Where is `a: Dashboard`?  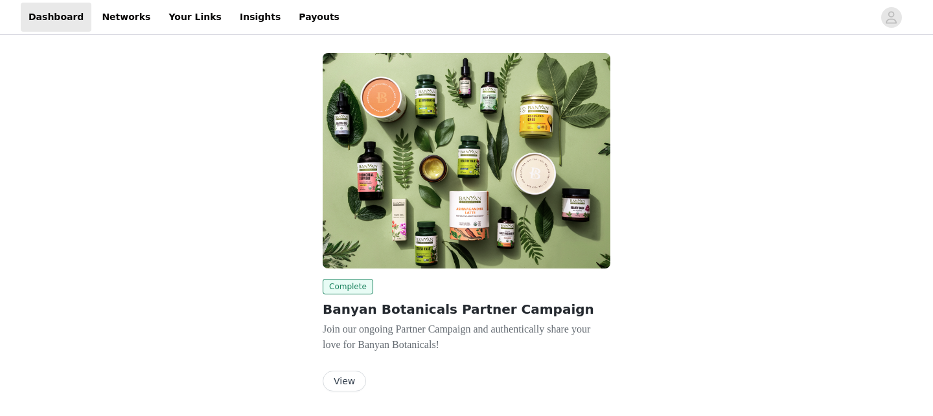
a: Dashboard is located at coordinates (56, 17).